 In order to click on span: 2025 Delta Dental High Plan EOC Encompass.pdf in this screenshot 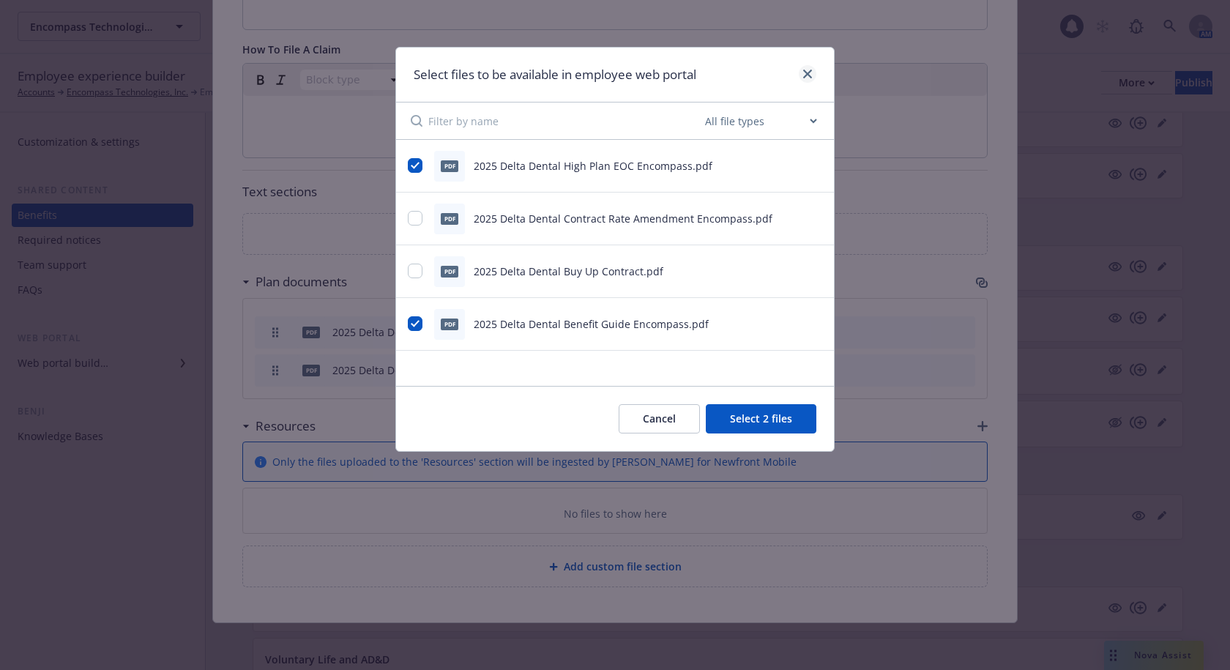, I will do `click(593, 166)`.